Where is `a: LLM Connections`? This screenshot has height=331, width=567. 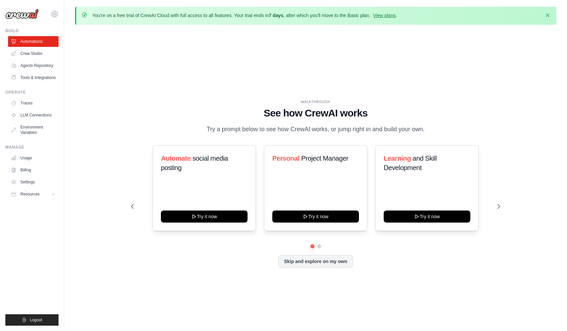 a: LLM Connections is located at coordinates (33, 115).